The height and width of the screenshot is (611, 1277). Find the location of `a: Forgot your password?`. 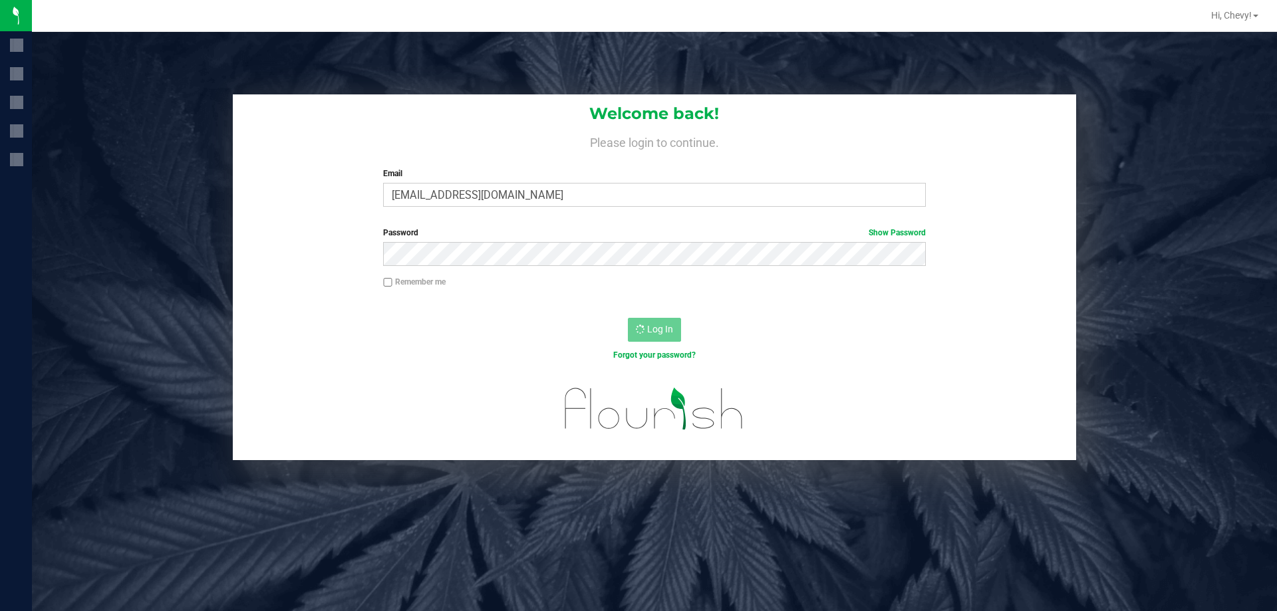

a: Forgot your password? is located at coordinates (654, 355).